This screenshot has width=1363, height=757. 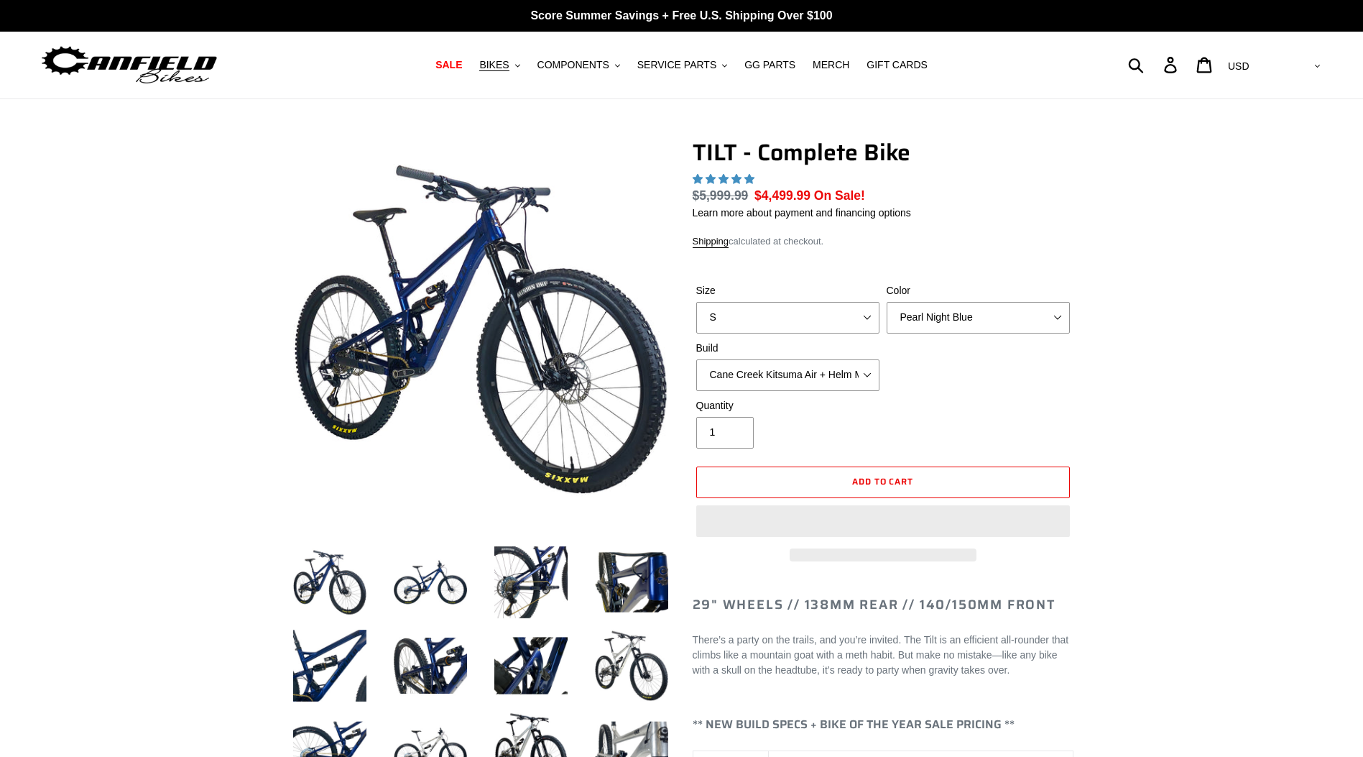 What do you see at coordinates (1154, 65) in the screenshot?
I see `input: Search` at bounding box center [1154, 65].